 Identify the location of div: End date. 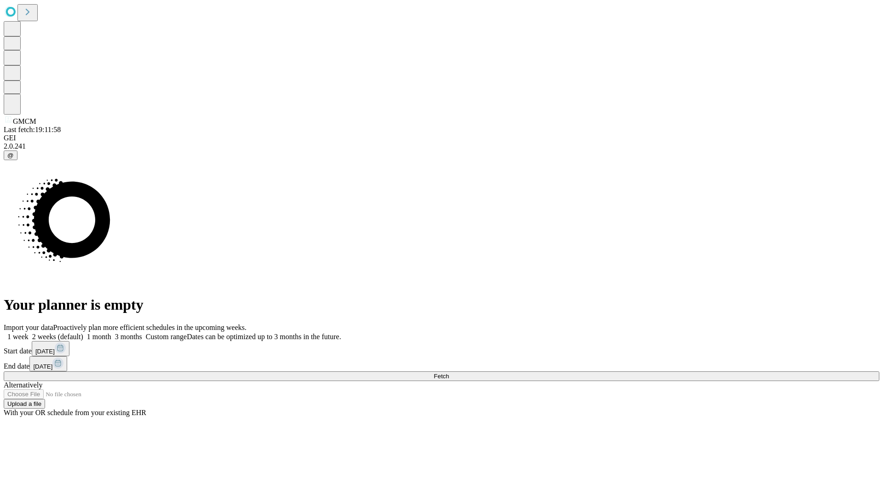
(441, 363).